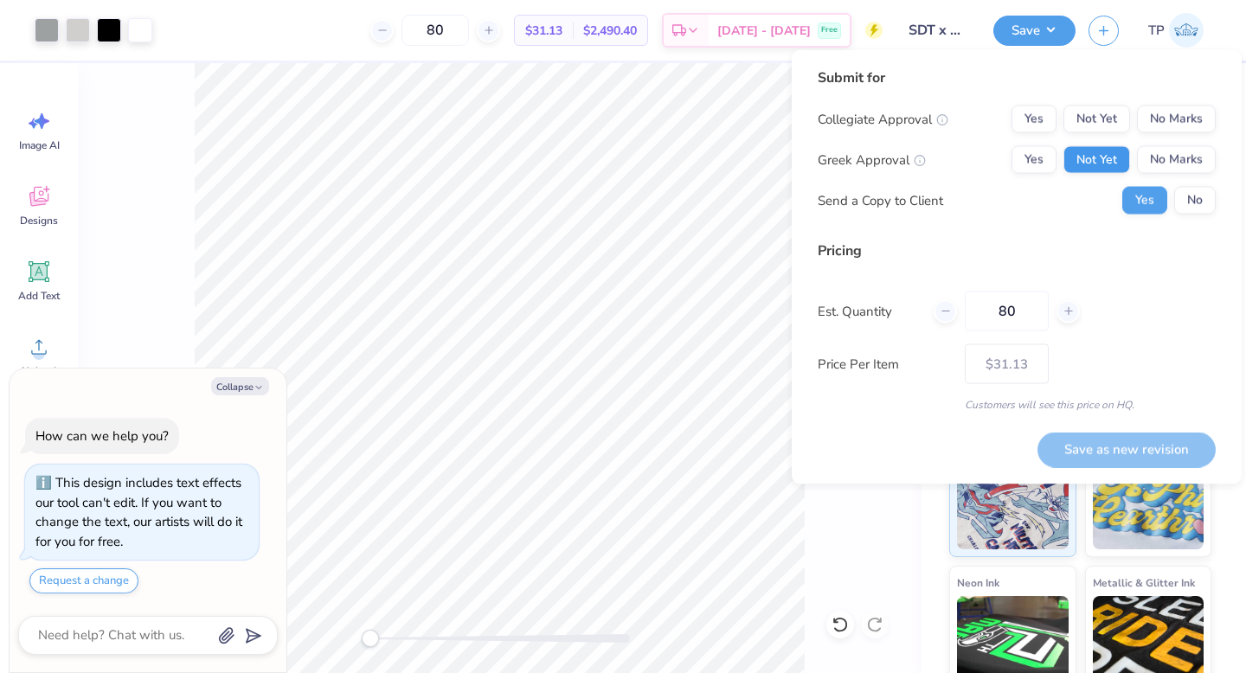 The width and height of the screenshot is (1246, 673). What do you see at coordinates (1017, 251) in the screenshot?
I see `div: Pricing` at bounding box center [1017, 251].